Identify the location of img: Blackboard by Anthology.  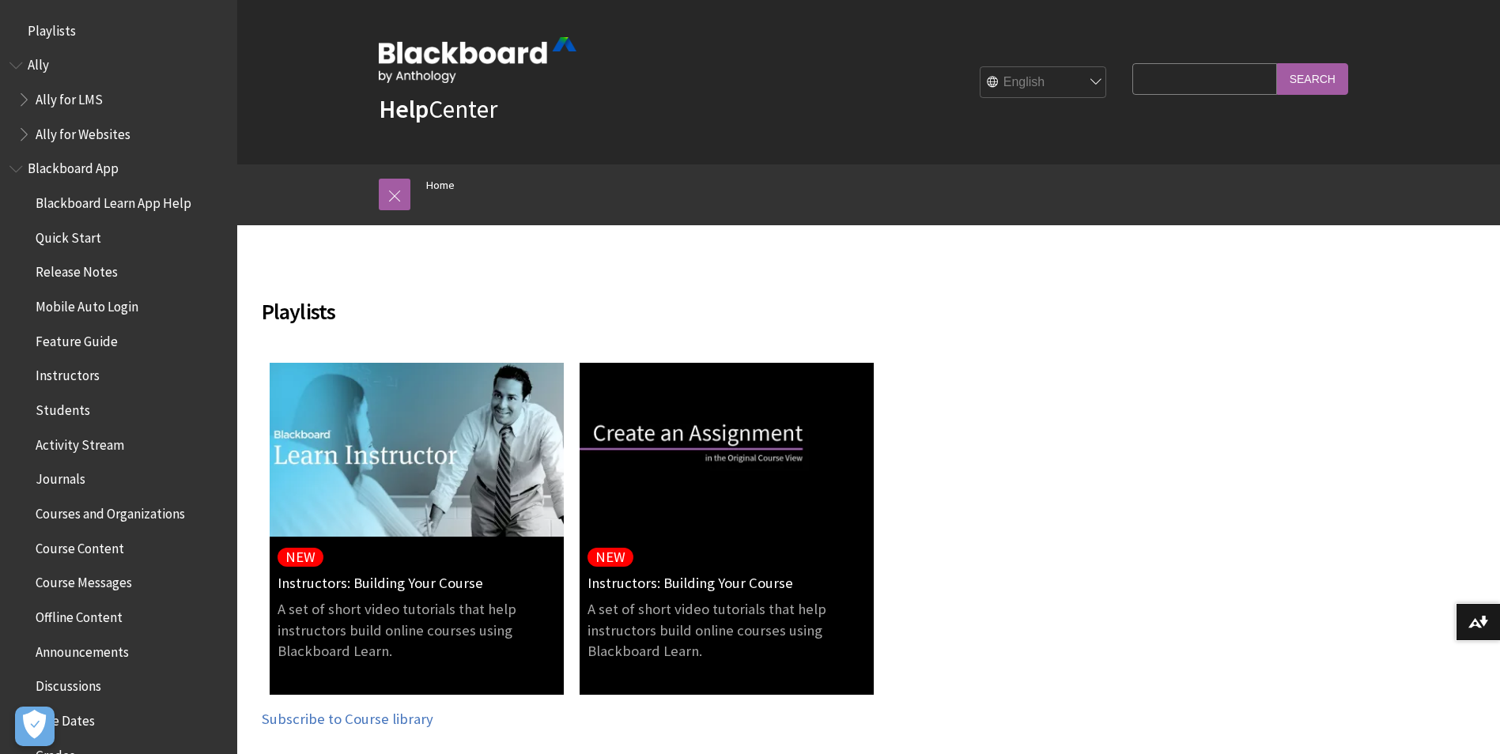
(478, 60).